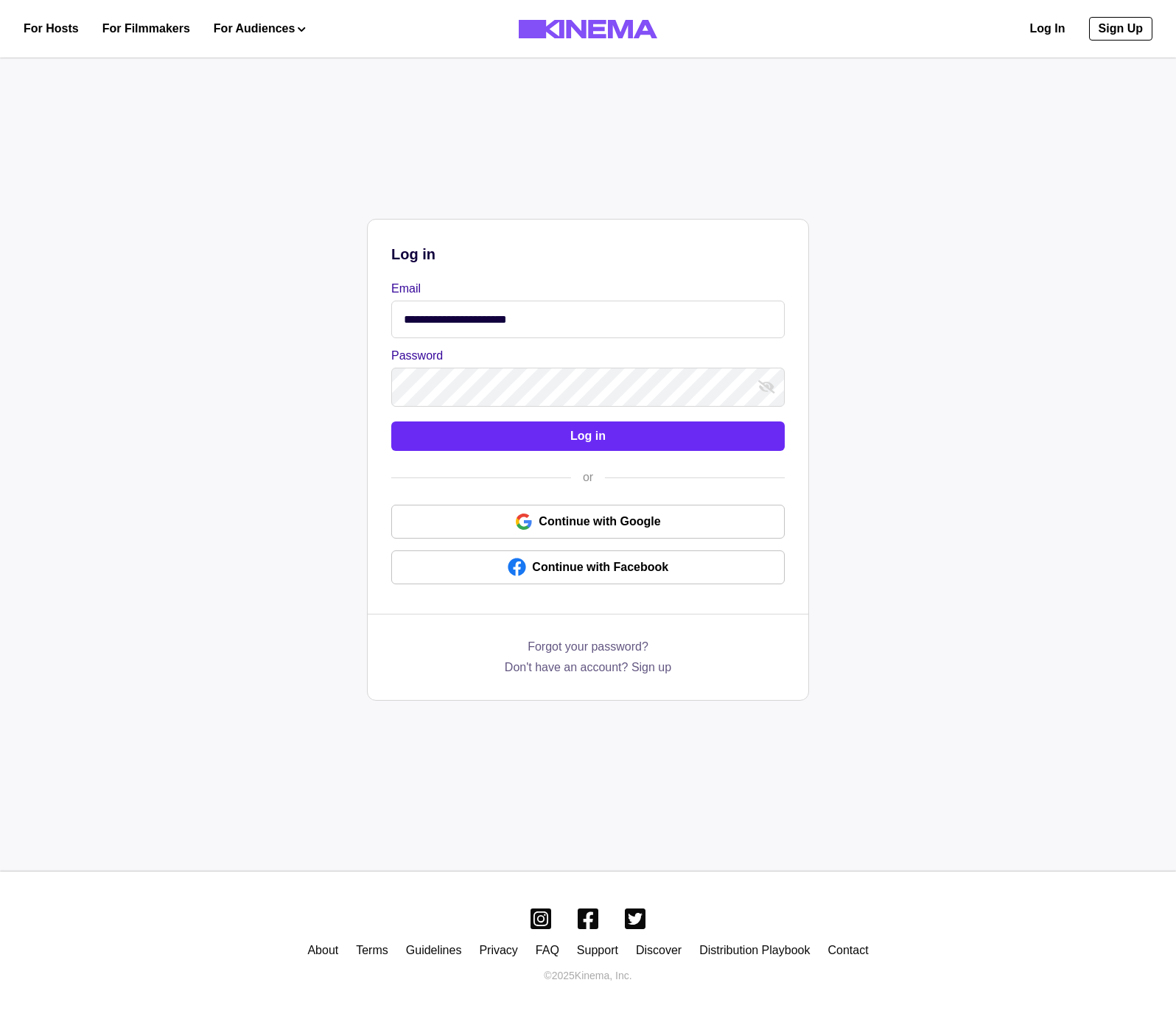 This screenshot has width=1176, height=1019. Describe the element at coordinates (588, 521) in the screenshot. I see `a: Continue with Google` at that location.